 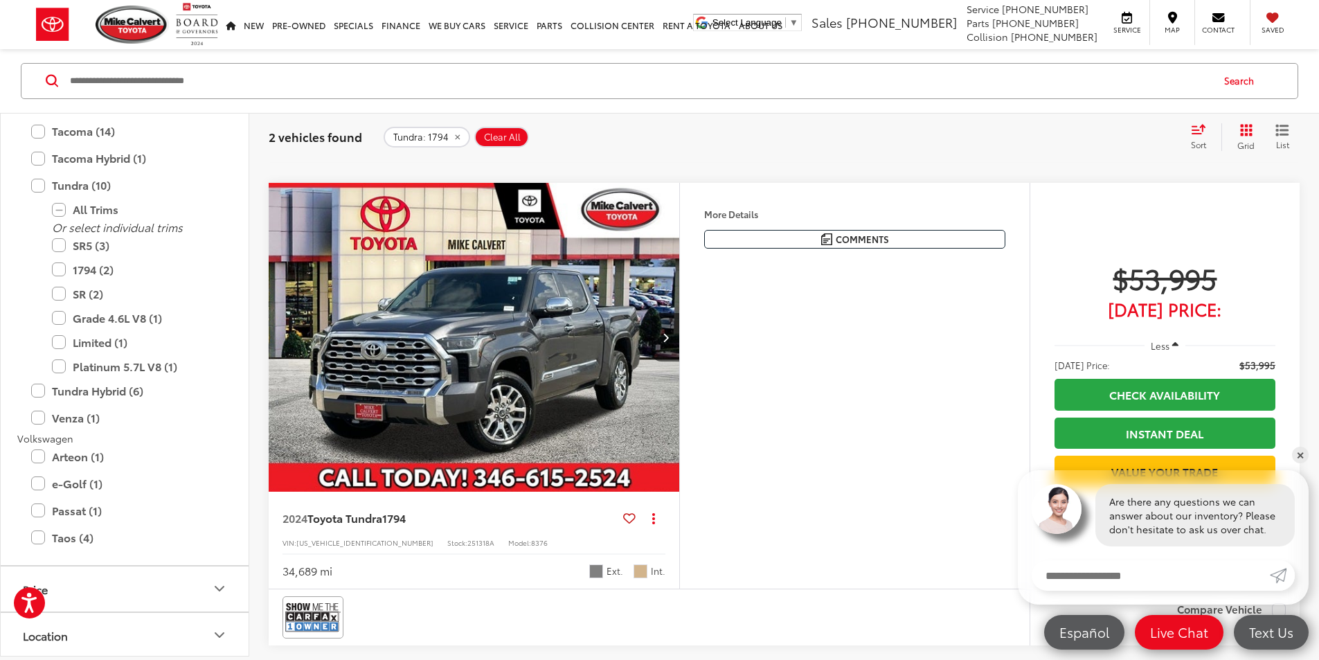 What do you see at coordinates (855, 239) in the screenshot?
I see `button: Comments` at bounding box center [855, 239].